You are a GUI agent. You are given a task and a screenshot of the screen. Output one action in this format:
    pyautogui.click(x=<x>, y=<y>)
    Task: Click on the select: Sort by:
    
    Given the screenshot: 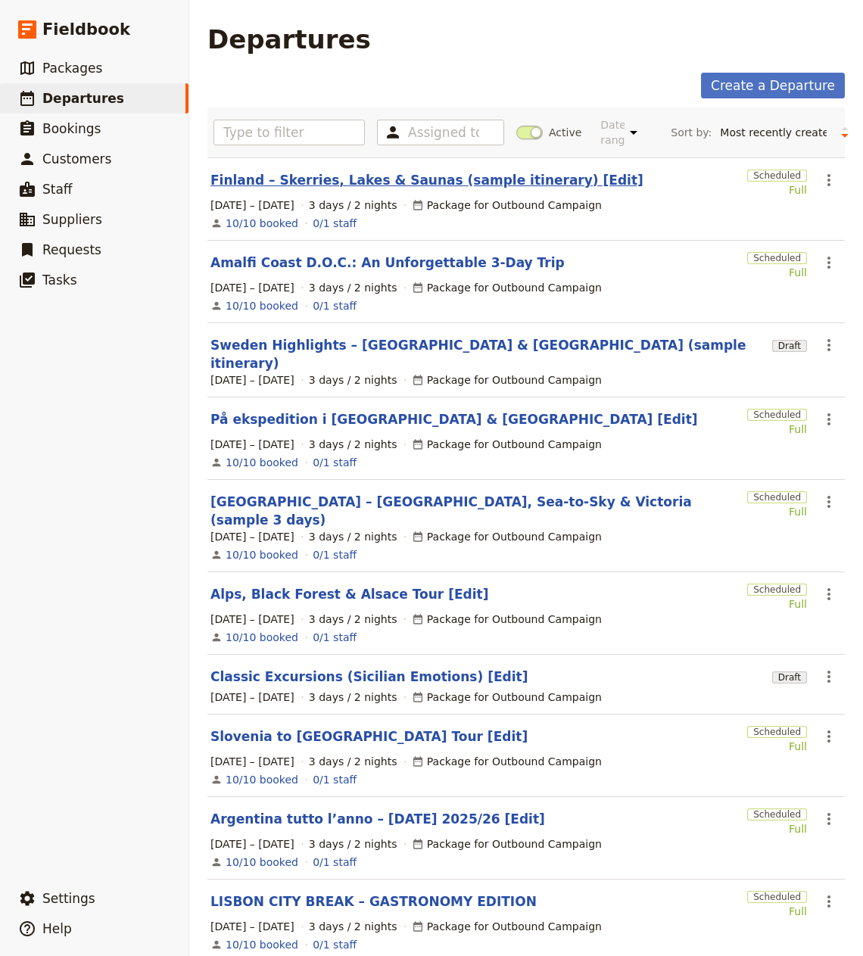 What is the action you would take?
    pyautogui.click(x=773, y=132)
    